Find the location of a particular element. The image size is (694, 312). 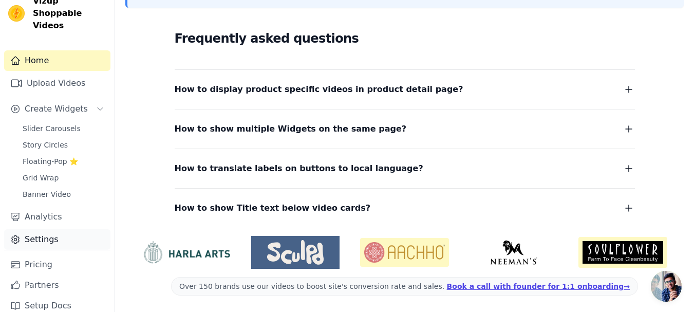

img: Sculpd US is located at coordinates (295, 252).